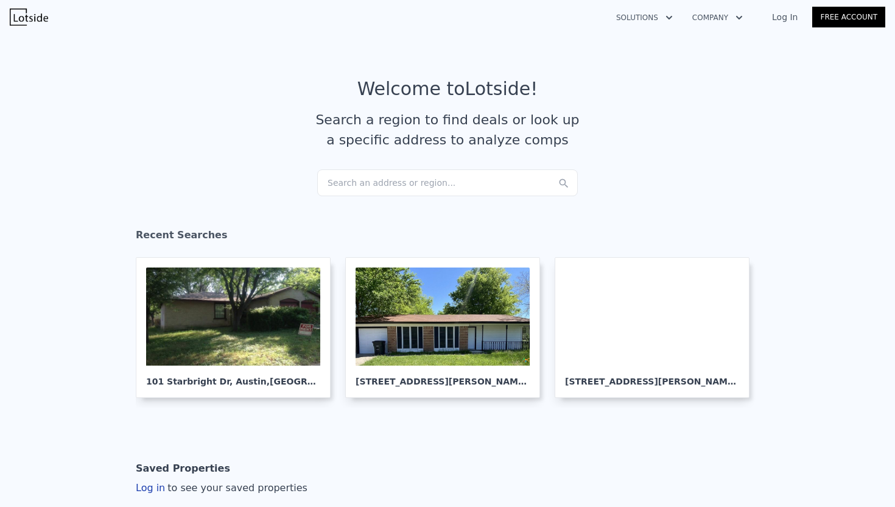 This screenshot has width=895, height=507. Describe the element at coordinates (448, 238) in the screenshot. I see `div: Recent Searches` at that location.